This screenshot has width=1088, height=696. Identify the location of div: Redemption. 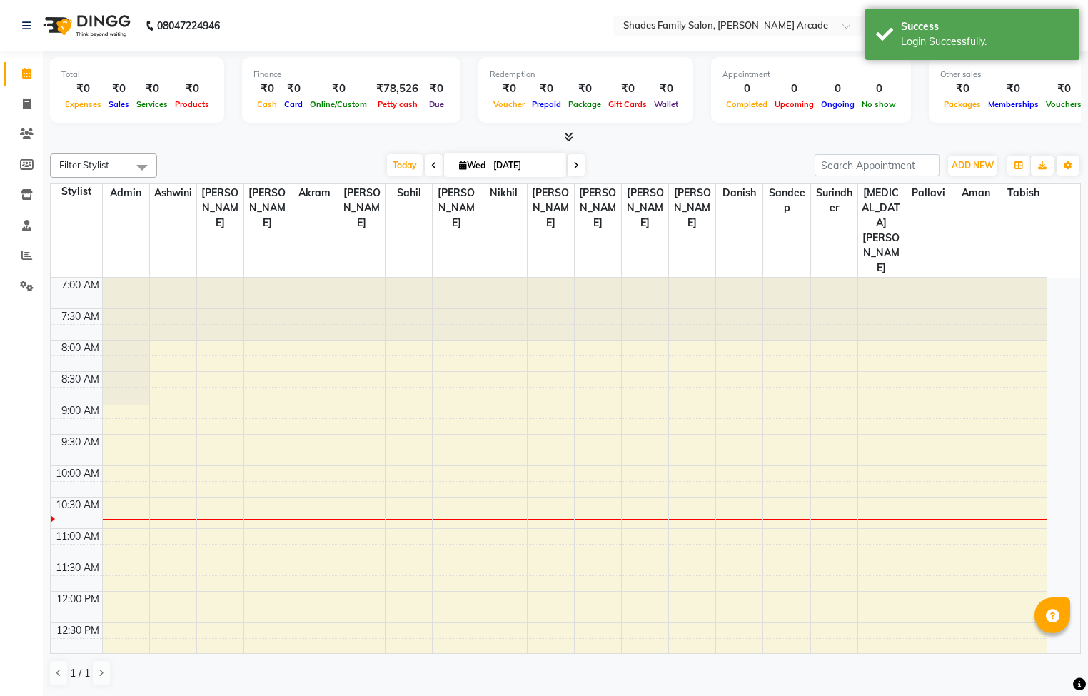
(585, 74).